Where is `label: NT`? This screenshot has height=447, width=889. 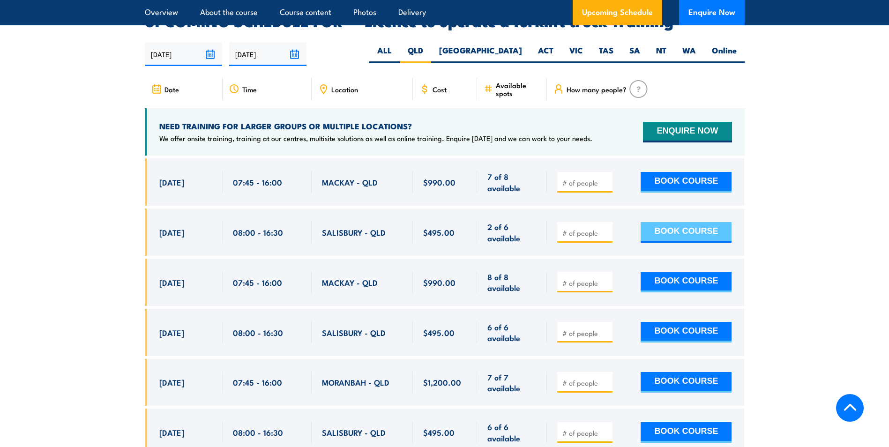 label: NT is located at coordinates (661, 54).